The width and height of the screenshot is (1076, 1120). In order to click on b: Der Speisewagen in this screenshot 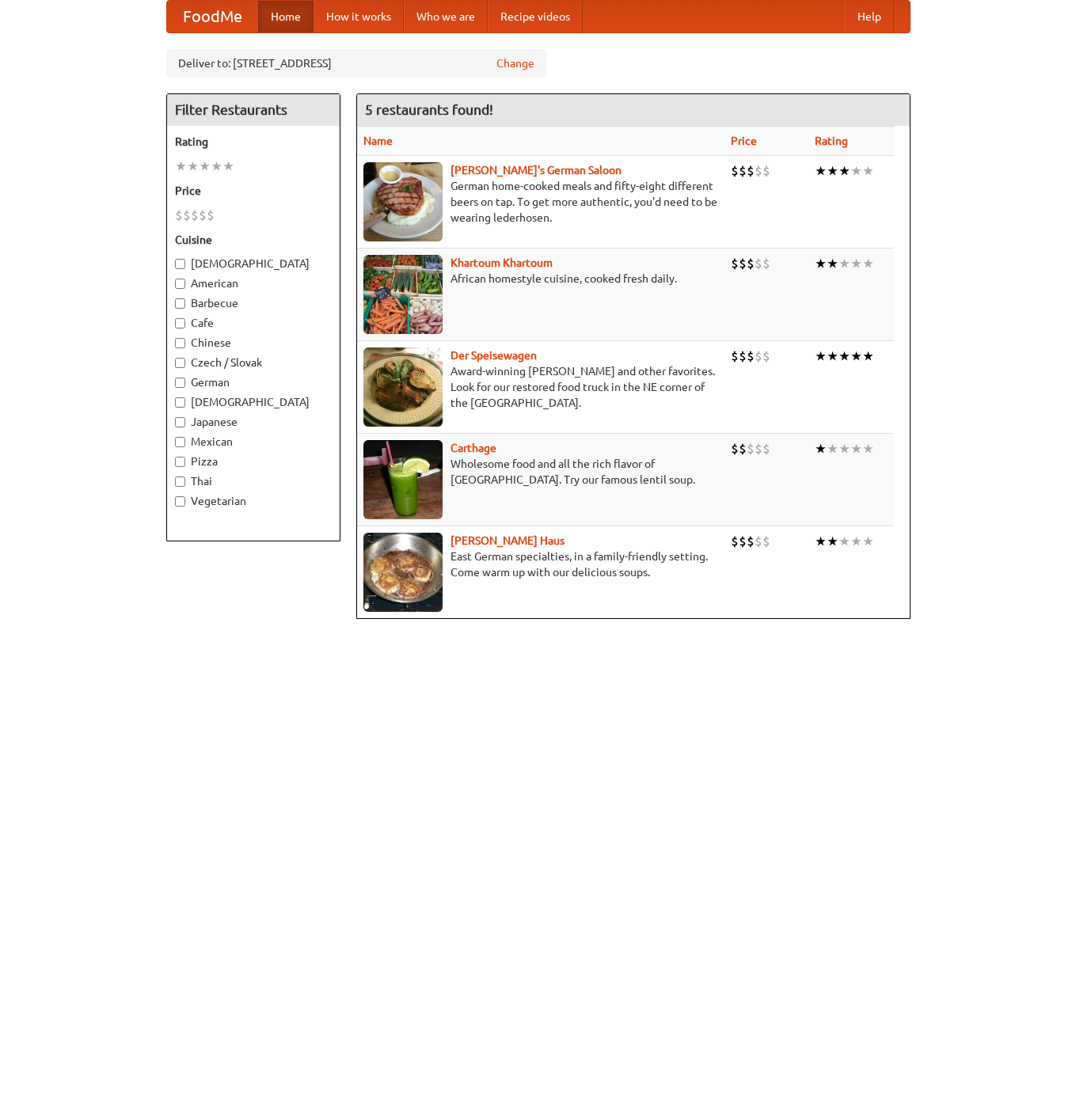, I will do `click(493, 355)`.